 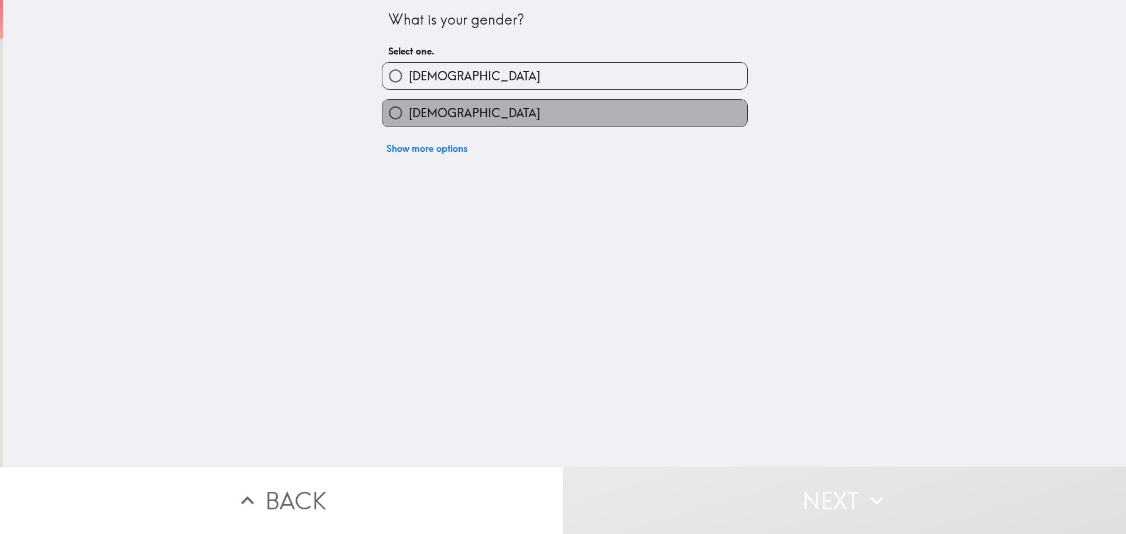 I want to click on button: Next, so click(x=845, y=500).